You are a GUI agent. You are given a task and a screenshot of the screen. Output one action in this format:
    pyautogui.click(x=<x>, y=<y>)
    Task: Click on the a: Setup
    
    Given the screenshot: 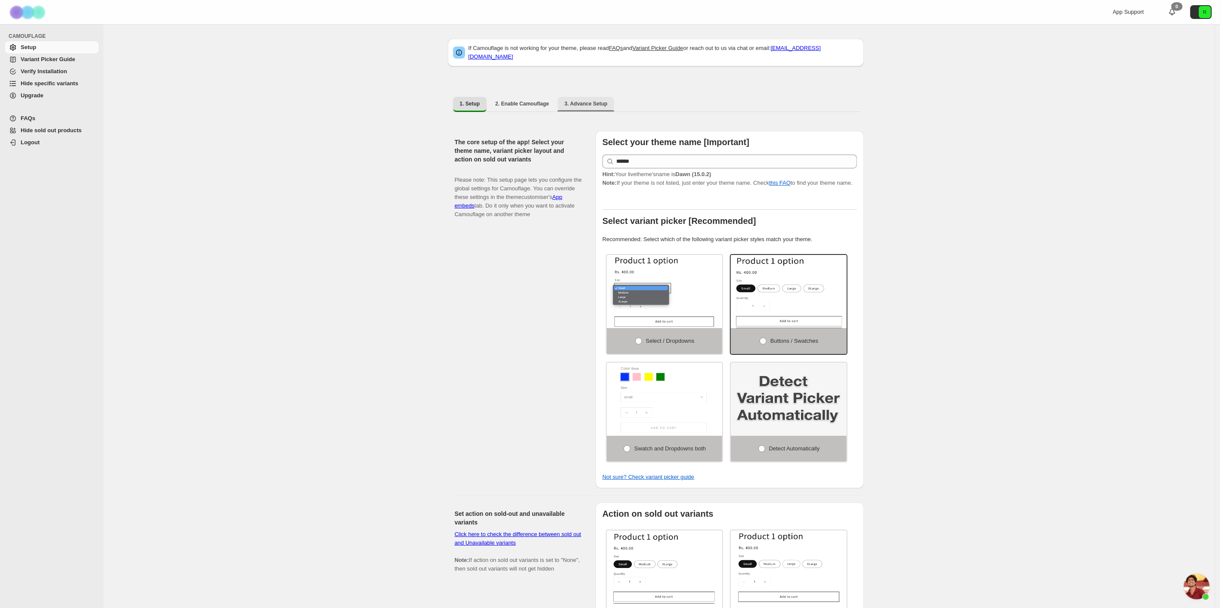 What is the action you would take?
    pyautogui.click(x=52, y=47)
    